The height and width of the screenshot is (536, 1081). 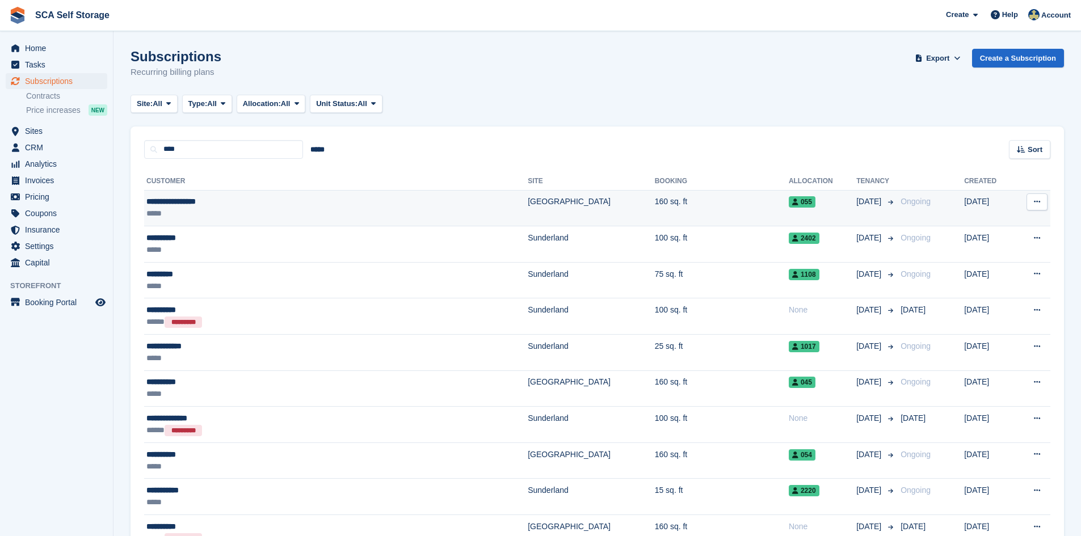 What do you see at coordinates (154, 104) in the screenshot?
I see `button: Site: All` at bounding box center [154, 104].